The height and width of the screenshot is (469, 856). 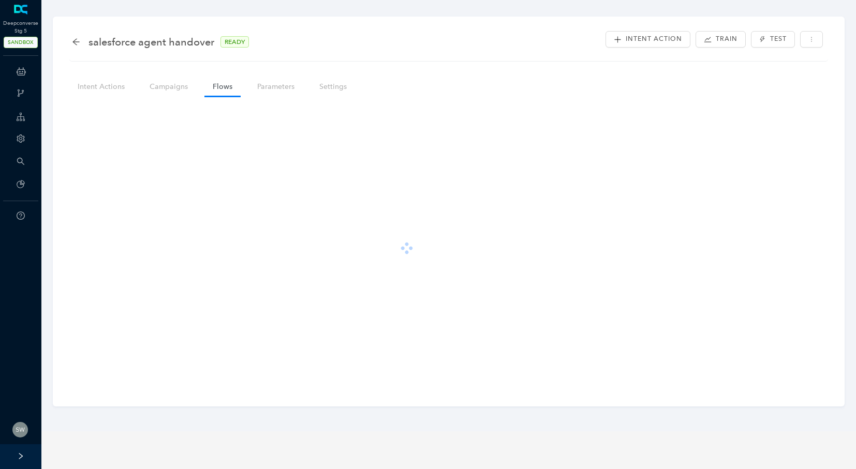 What do you see at coordinates (707, 39) in the screenshot?
I see `span: stock` at bounding box center [707, 39].